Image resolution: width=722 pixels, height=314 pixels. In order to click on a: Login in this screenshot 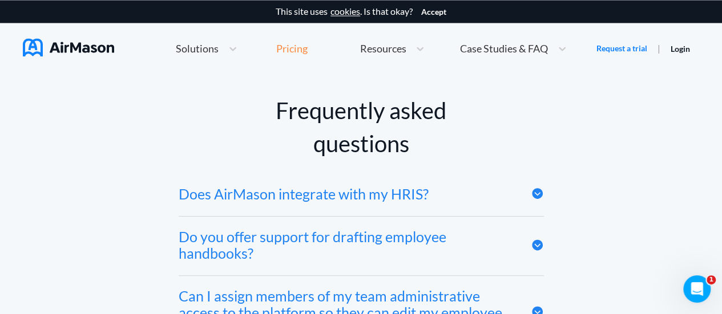, I will do `click(680, 49)`.